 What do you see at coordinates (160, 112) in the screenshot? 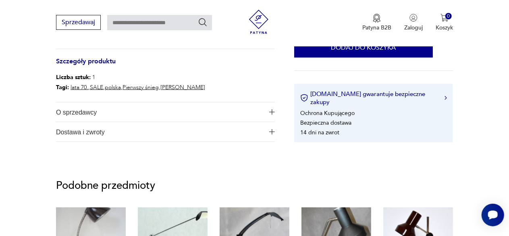
I see `span: O sprzedawcy` at bounding box center [160, 112].